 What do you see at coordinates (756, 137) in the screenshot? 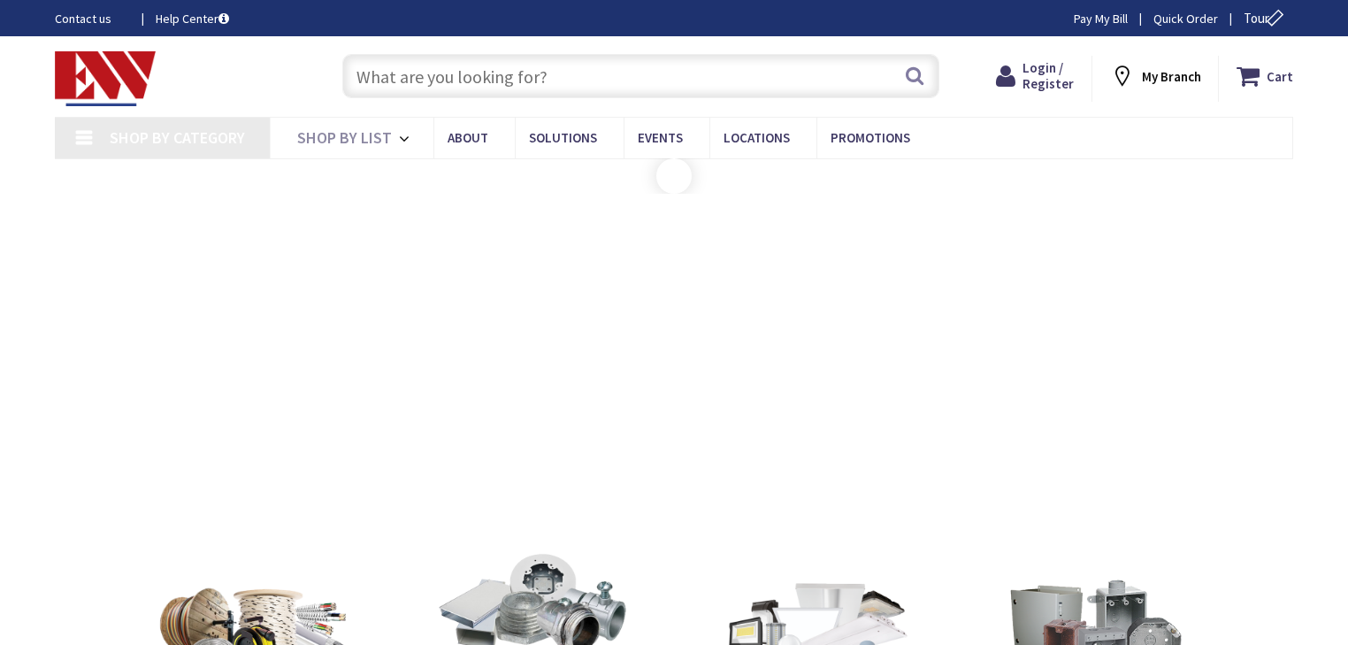
I see `span: Locations` at bounding box center [756, 137].